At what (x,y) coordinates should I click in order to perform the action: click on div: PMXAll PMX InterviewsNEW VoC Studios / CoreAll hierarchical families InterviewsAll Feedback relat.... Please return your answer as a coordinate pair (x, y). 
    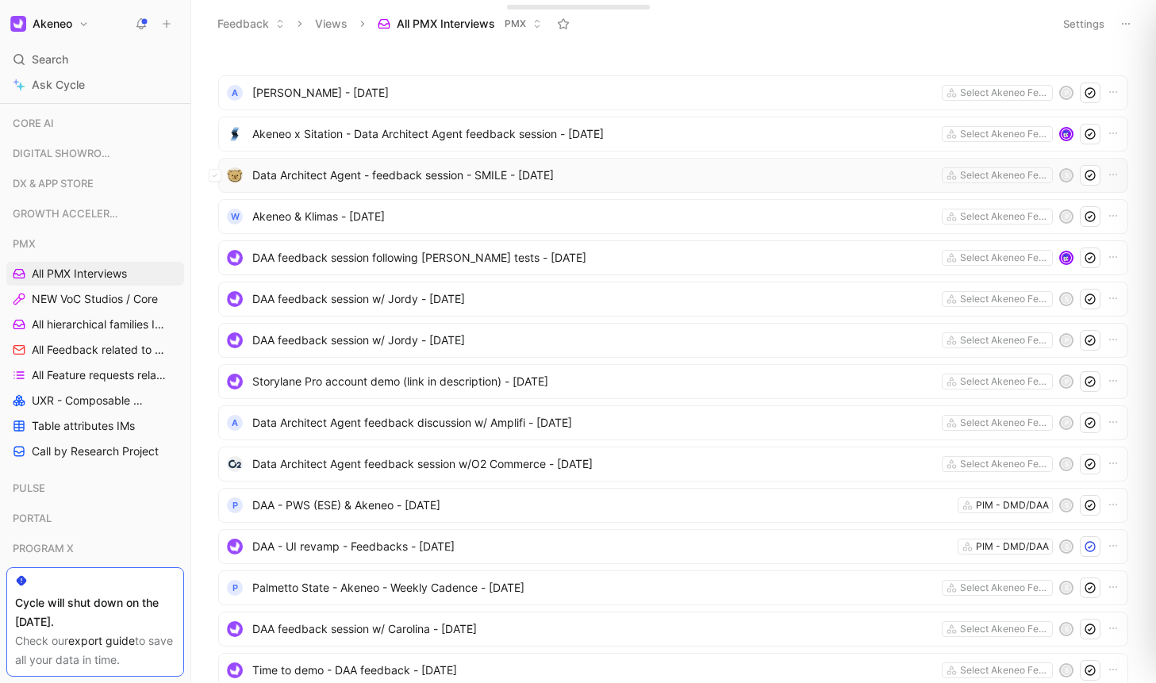
    Looking at the image, I should click on (95, 347).